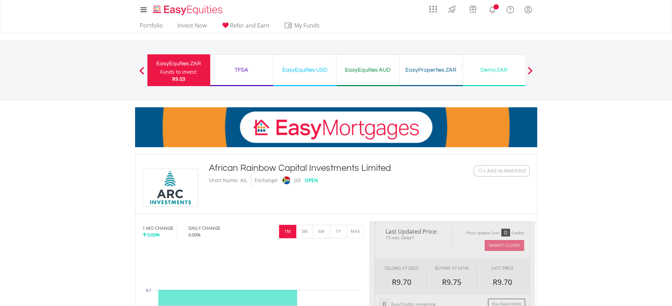 This screenshot has height=306, width=672. I want to click on button: 1Y, so click(338, 231).